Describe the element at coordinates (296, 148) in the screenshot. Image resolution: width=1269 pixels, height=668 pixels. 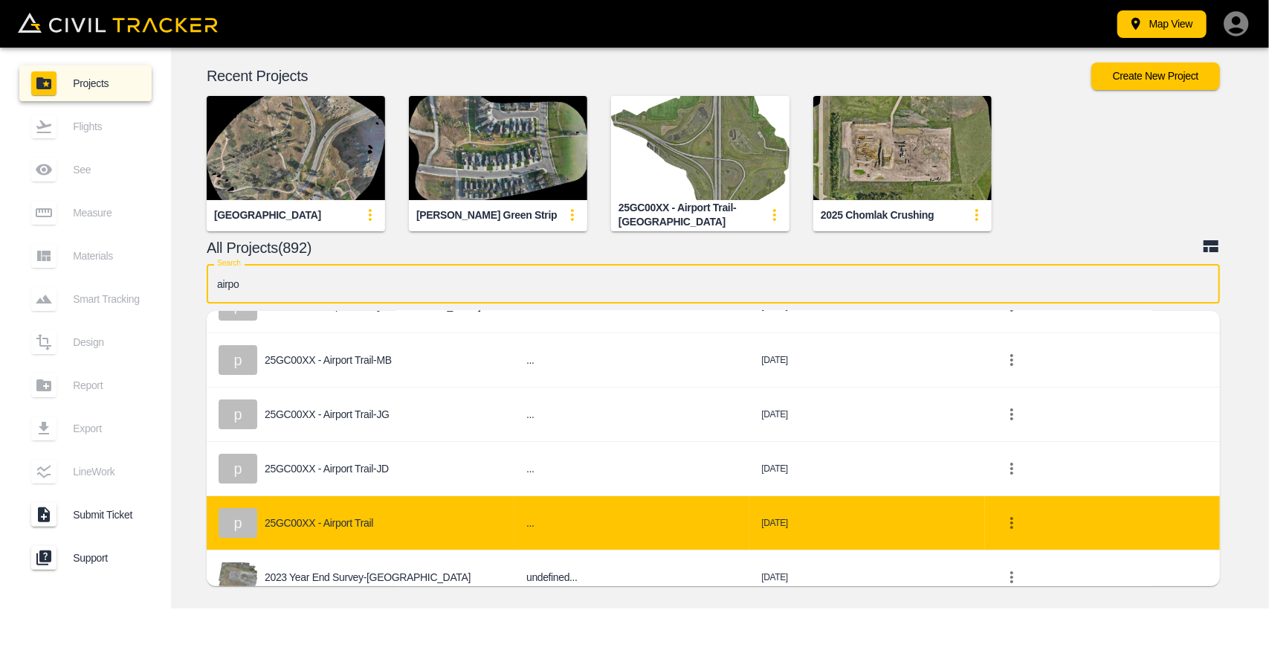
I see `img: Indian Battle Park` at that location.